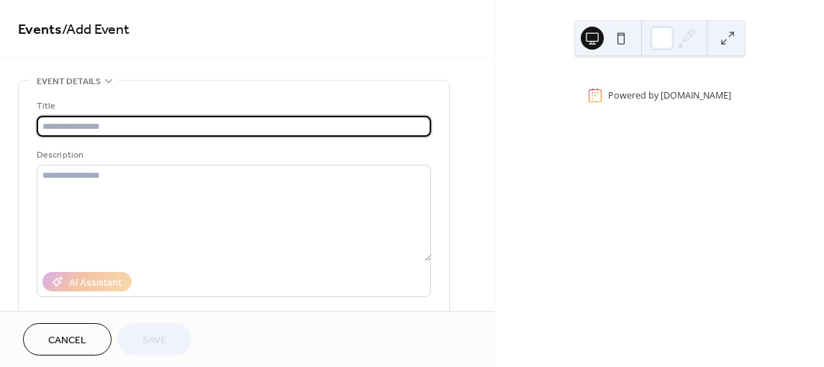 The width and height of the screenshot is (824, 367). Describe the element at coordinates (67, 339) in the screenshot. I see `a: Cancel` at that location.